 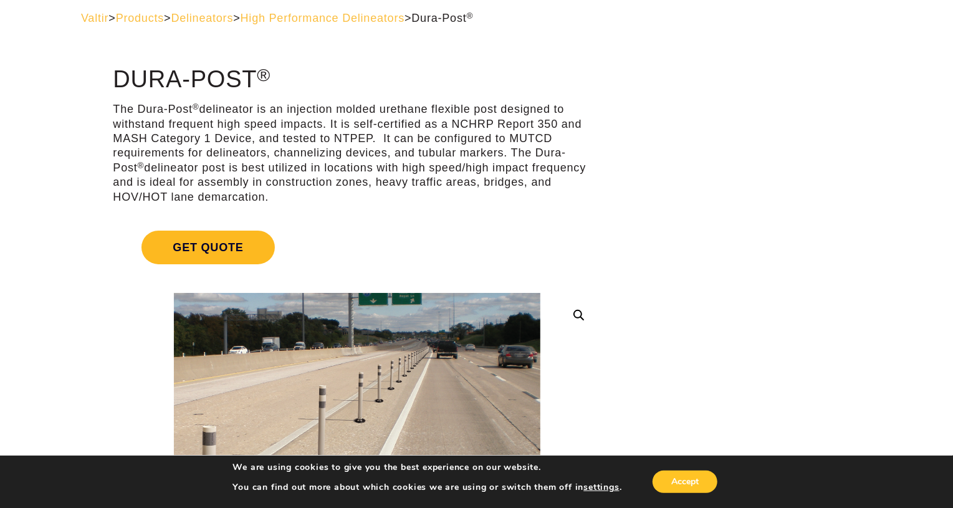 What do you see at coordinates (202, 18) in the screenshot?
I see `span: Delineators` at bounding box center [202, 18].